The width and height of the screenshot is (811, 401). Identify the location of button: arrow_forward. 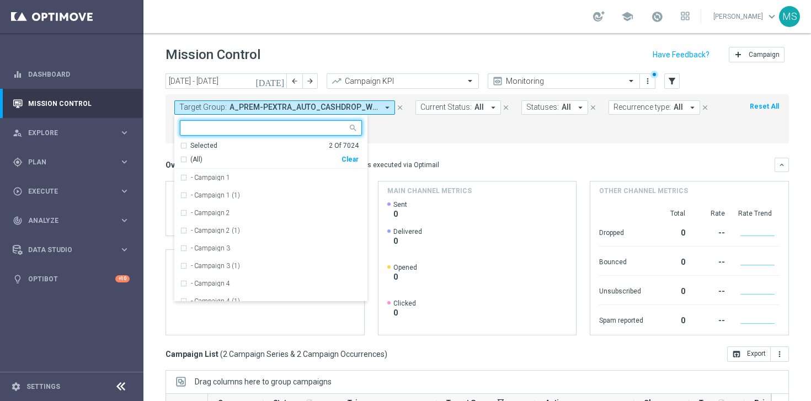
(310, 81).